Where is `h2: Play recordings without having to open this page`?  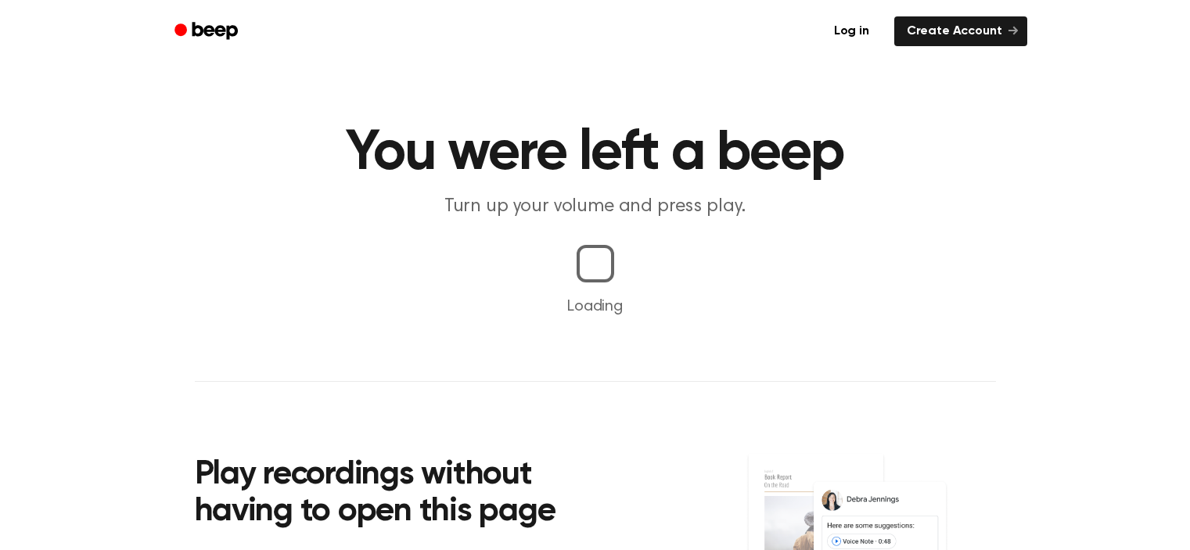 h2: Play recordings without having to open this page is located at coordinates (405, 494).